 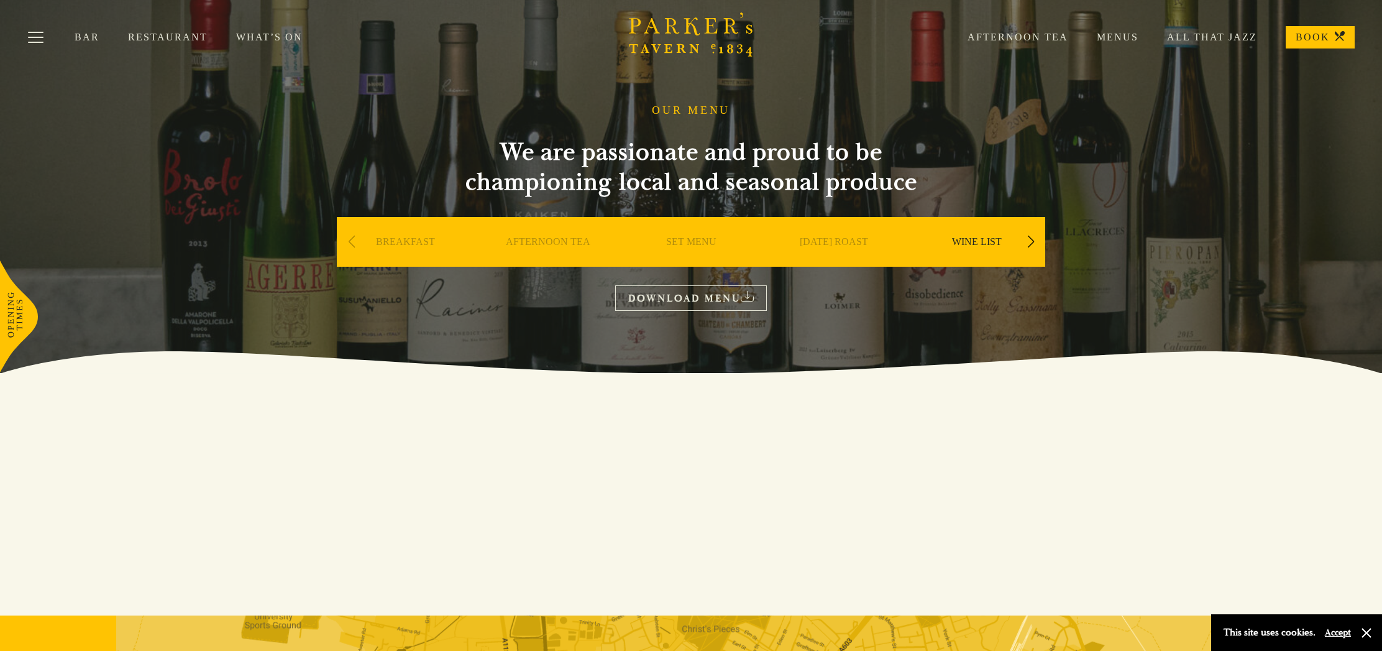 What do you see at coordinates (1030, 242) in the screenshot?
I see `div: Next slide` at bounding box center [1030, 242].